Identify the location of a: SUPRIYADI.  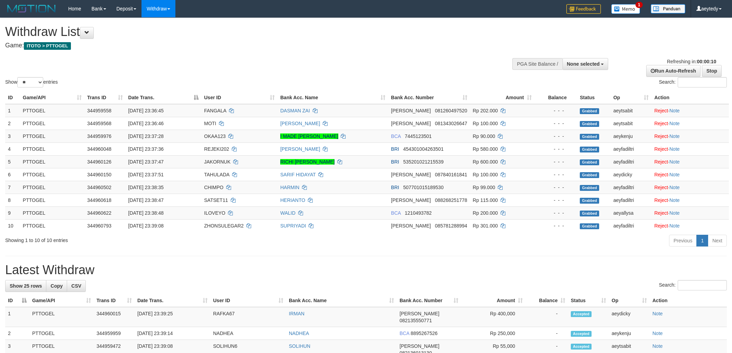
(293, 226).